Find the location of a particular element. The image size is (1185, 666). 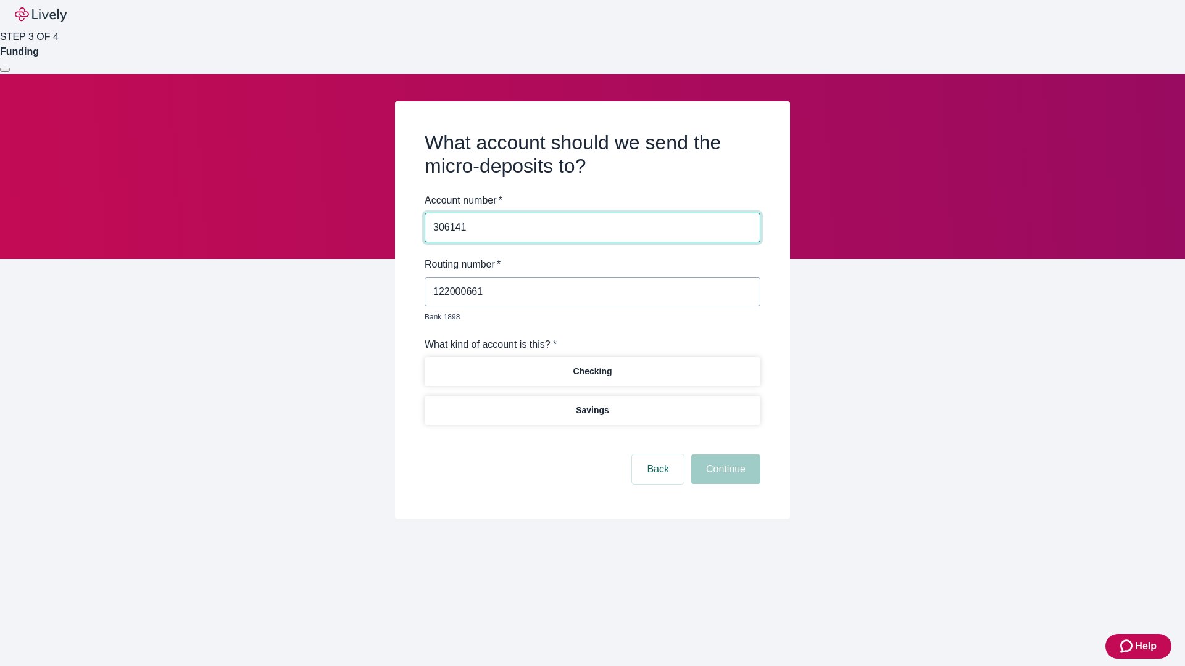

button: Checking is located at coordinates (592, 371).